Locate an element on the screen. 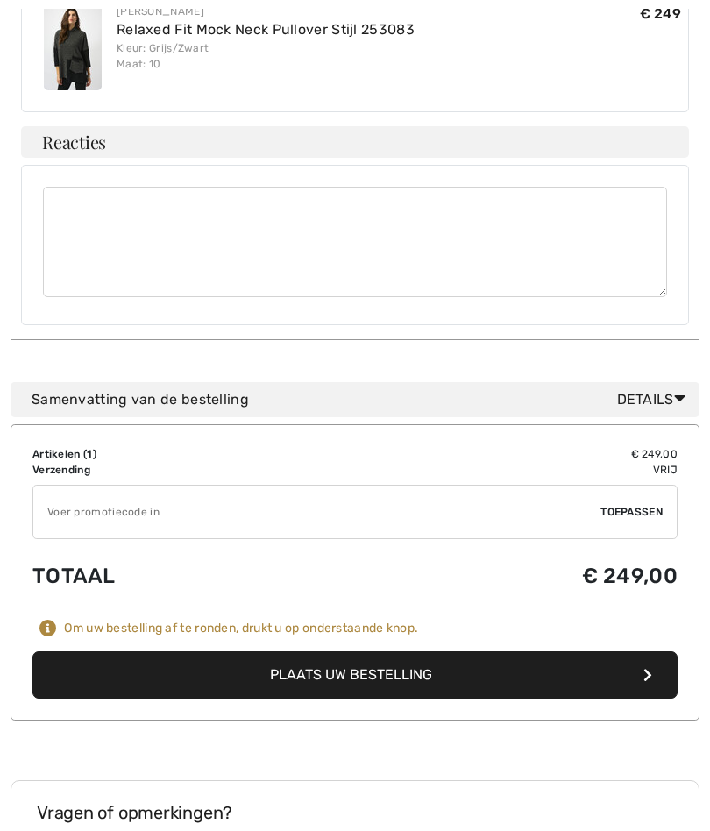  img: Relaxed Fit Mock Neck Pullover Stijl 253083 is located at coordinates (73, 46).